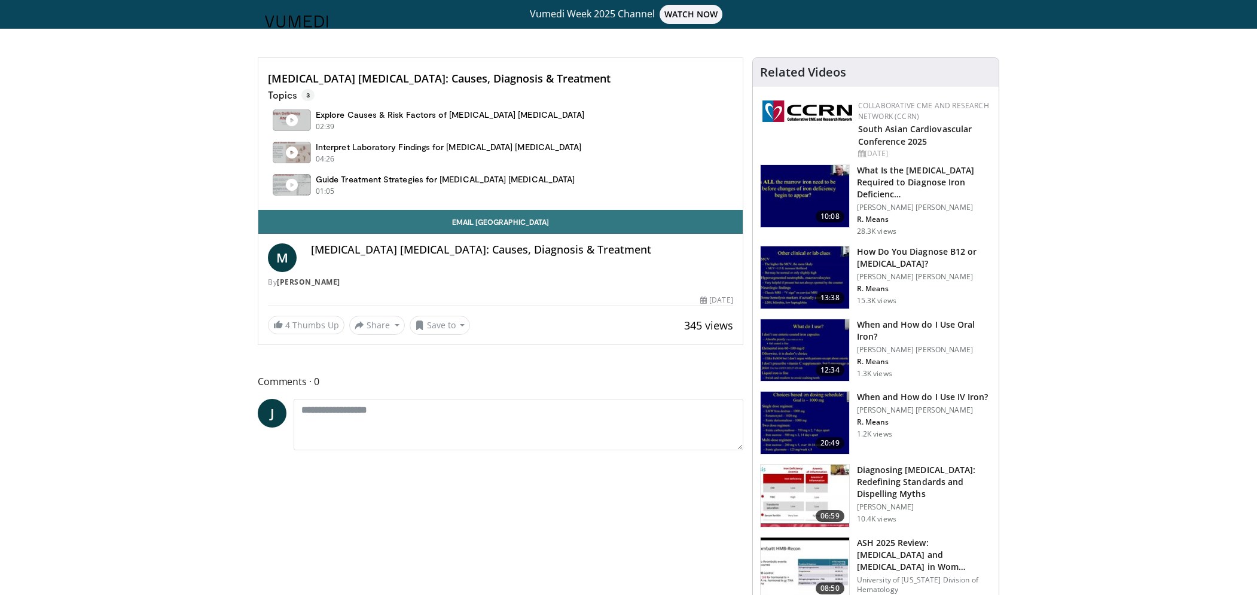 The image size is (1257, 595). I want to click on p: 15.3K views, so click(876, 301).